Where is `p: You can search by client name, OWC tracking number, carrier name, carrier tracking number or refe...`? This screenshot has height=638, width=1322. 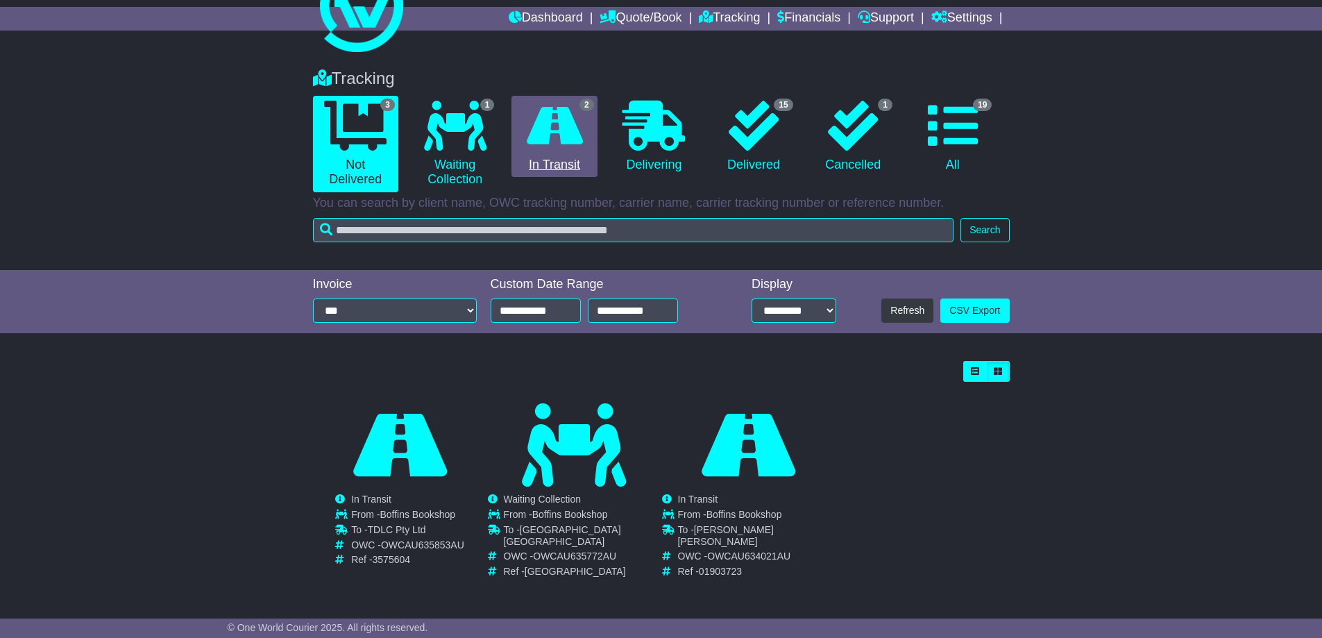
p: You can search by client name, OWC tracking number, carrier name, carrier tracking number or refe... is located at coordinates (661, 203).